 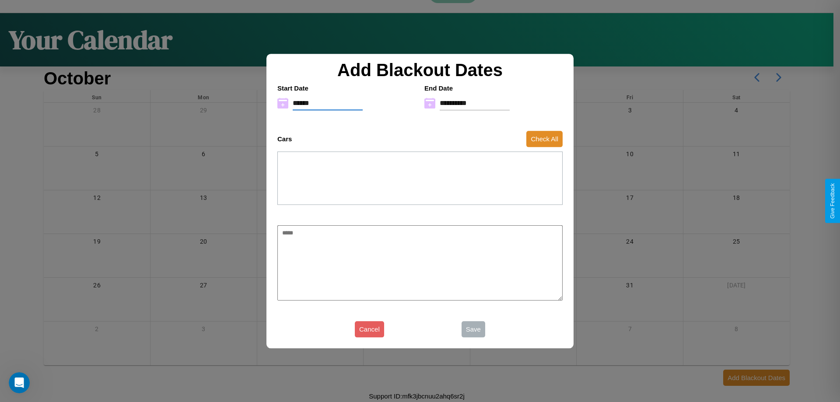 What do you see at coordinates (544, 139) in the screenshot?
I see `button: Check All` at bounding box center [544, 139].